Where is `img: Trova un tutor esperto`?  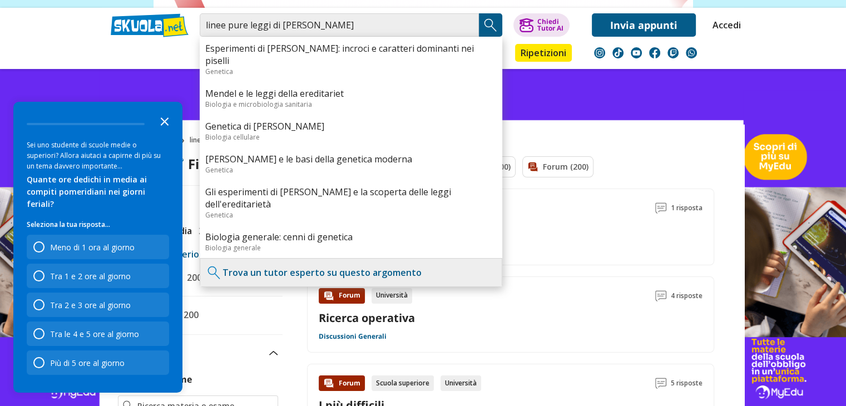
img: Trova un tutor esperto is located at coordinates (214, 273).